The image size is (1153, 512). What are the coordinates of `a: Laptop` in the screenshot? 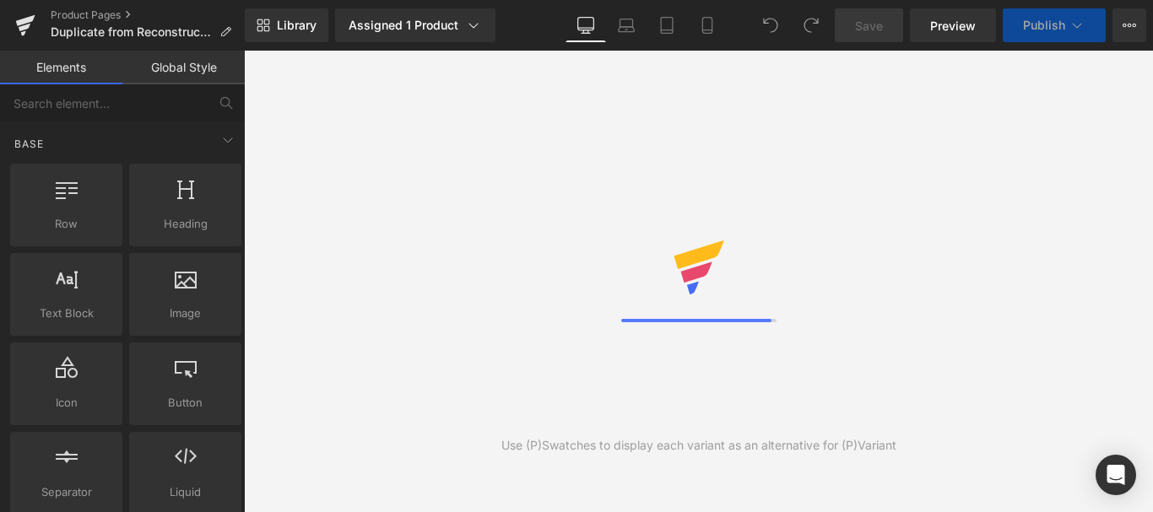 It's located at (626, 25).